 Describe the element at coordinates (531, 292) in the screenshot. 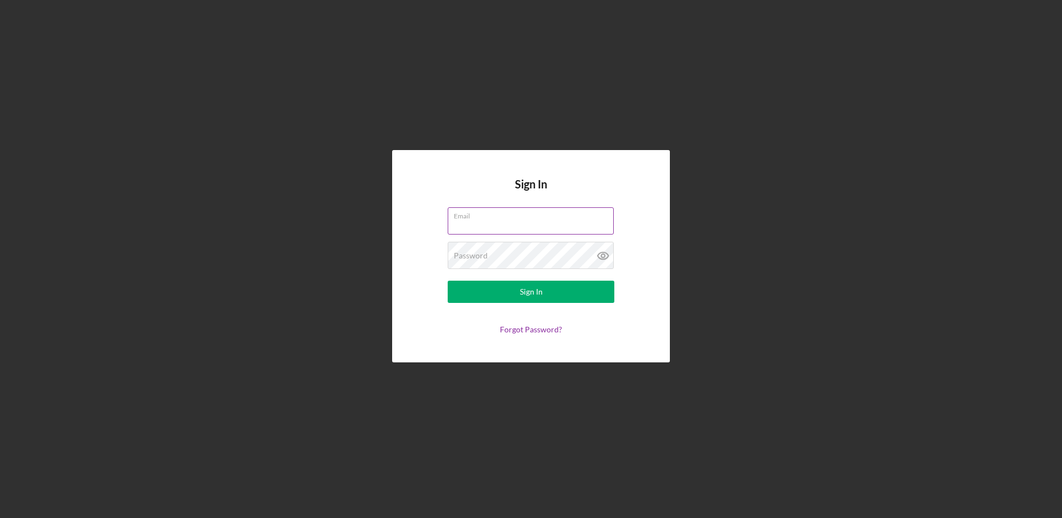

I see `button: Sign In` at that location.